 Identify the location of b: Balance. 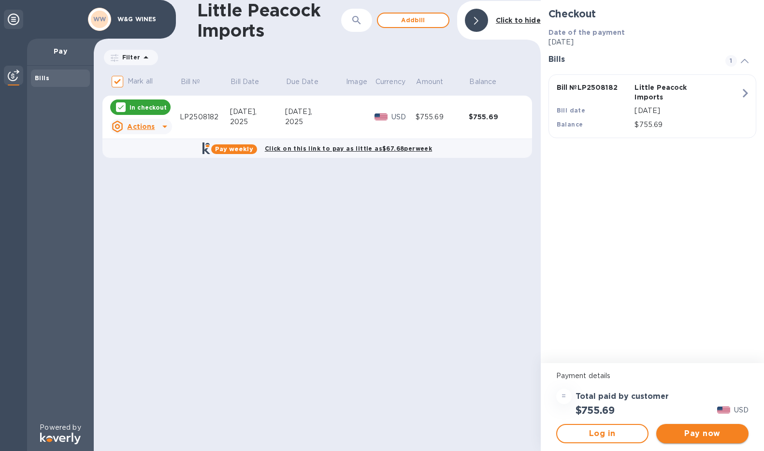
(570, 124).